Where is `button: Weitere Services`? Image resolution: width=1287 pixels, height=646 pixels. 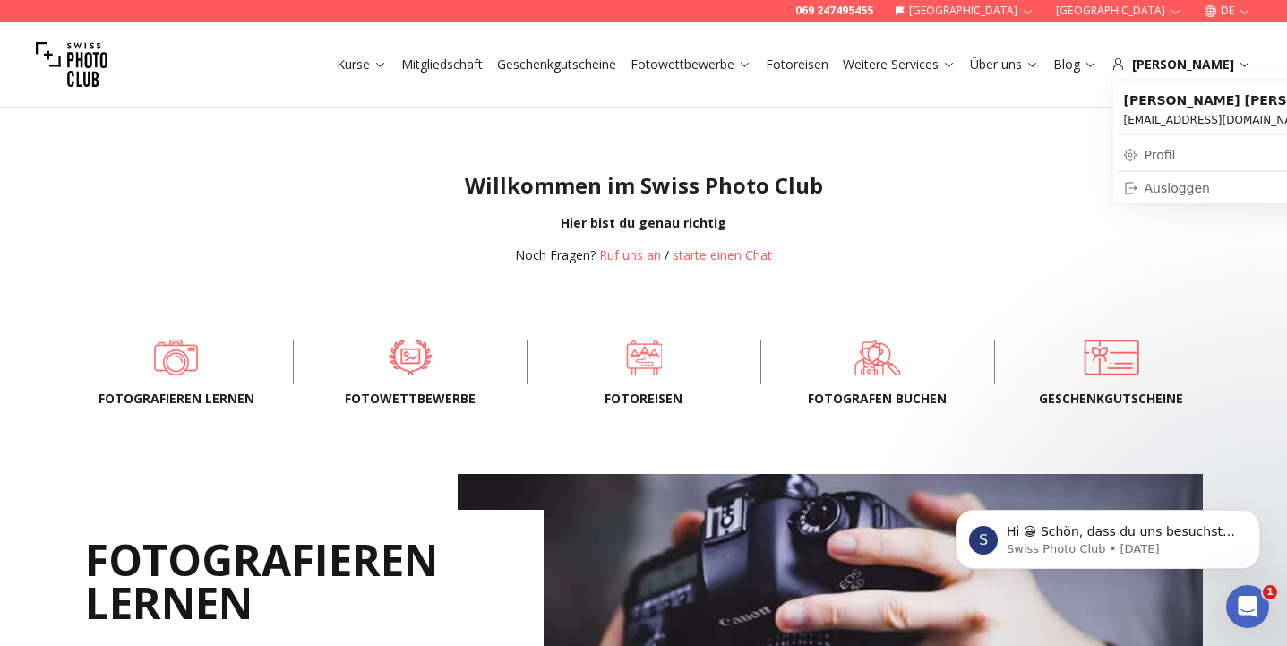
button: Weitere Services is located at coordinates (899, 64).